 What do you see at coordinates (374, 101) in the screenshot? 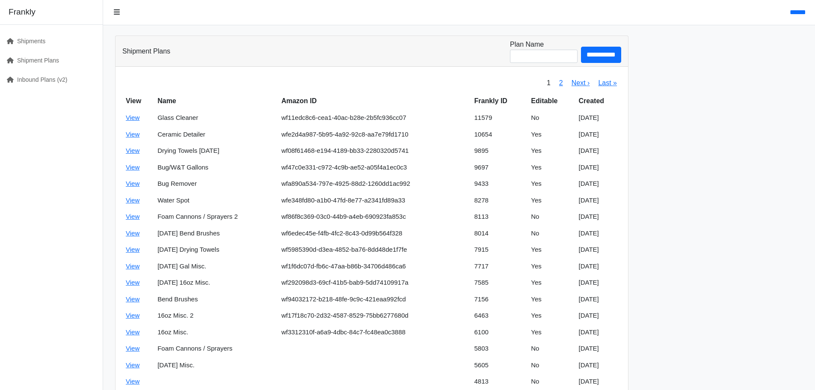
I see `th: Amazon ID` at bounding box center [374, 101].